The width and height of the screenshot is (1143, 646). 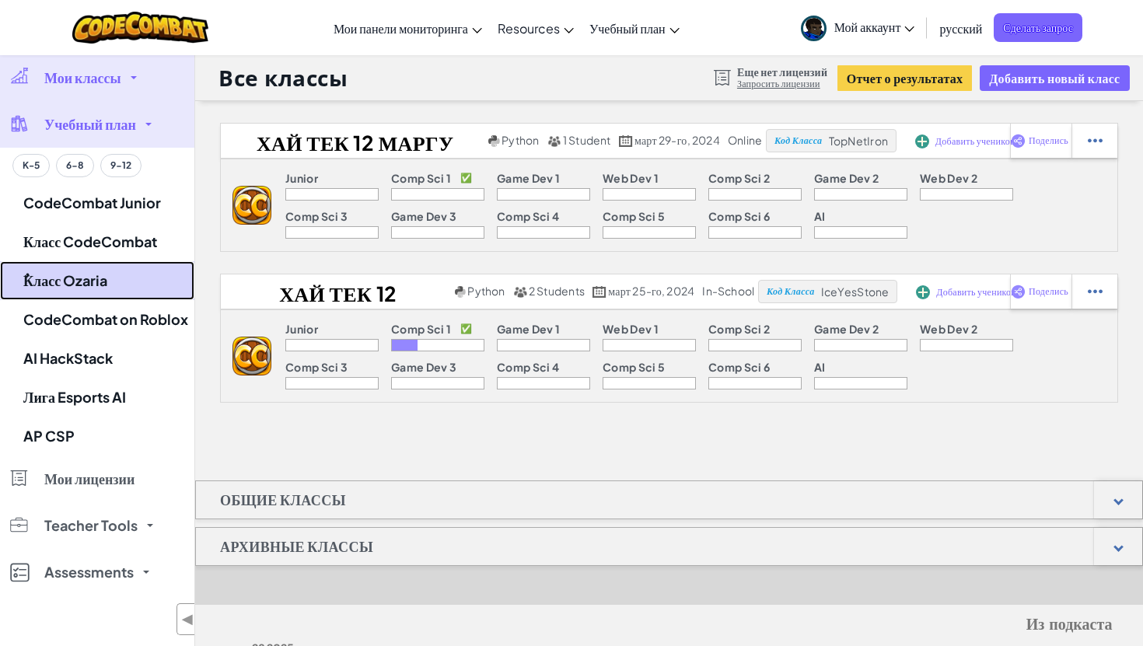 What do you see at coordinates (89, 479) in the screenshot?
I see `span: Мои лицензии` at bounding box center [89, 479].